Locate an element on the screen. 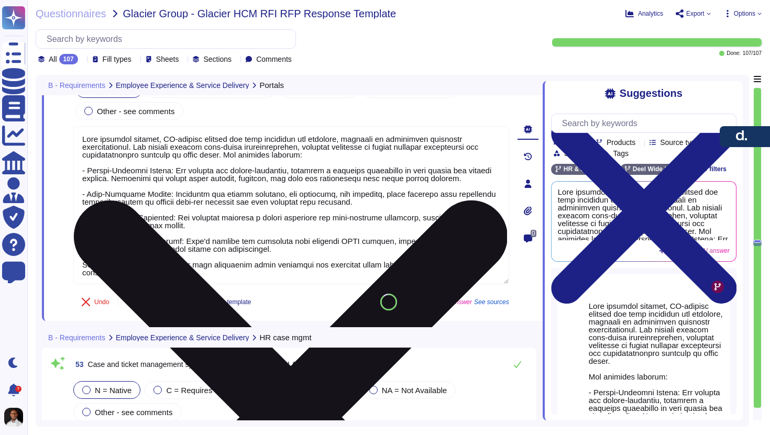 The image size is (770, 435). button: Analytics is located at coordinates (645, 14).